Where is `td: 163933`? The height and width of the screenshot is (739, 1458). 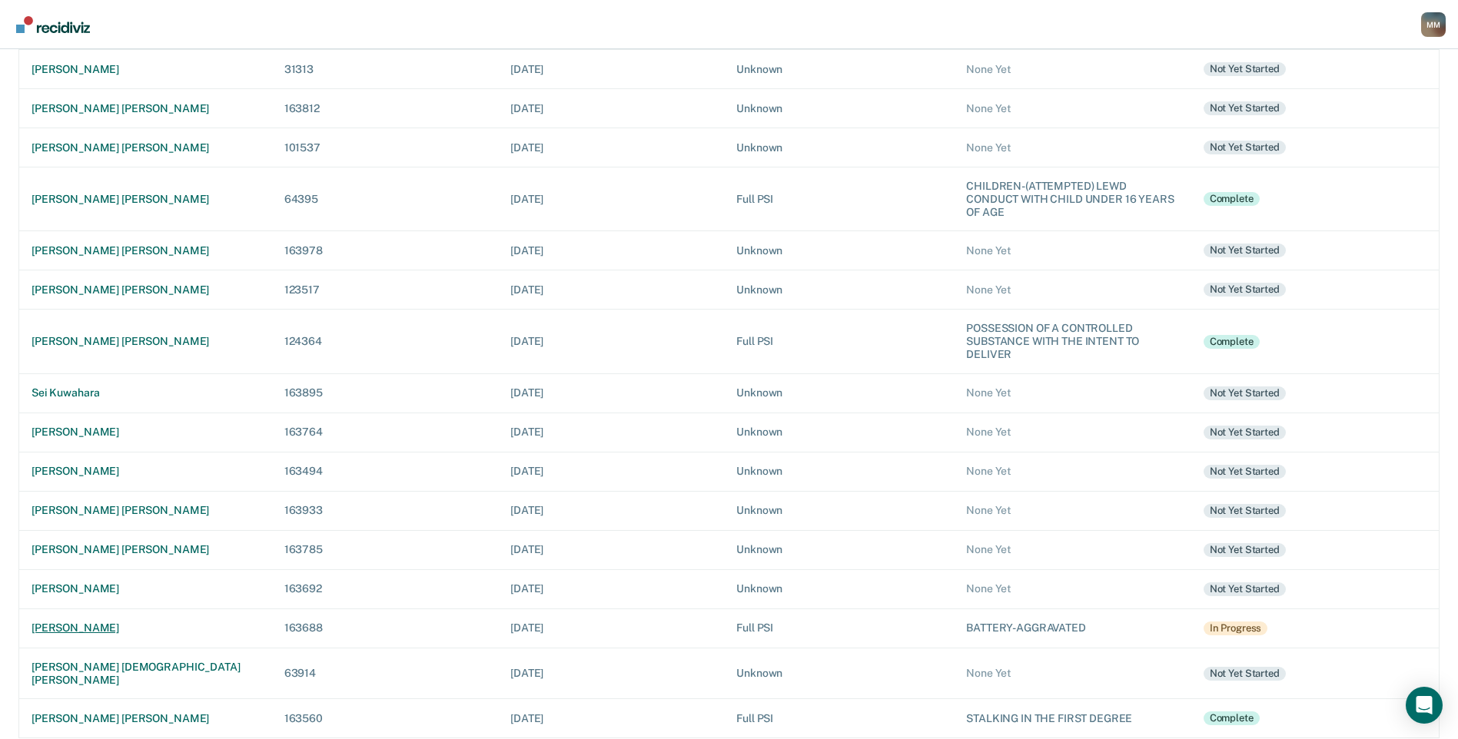 td: 163933 is located at coordinates (385, 510).